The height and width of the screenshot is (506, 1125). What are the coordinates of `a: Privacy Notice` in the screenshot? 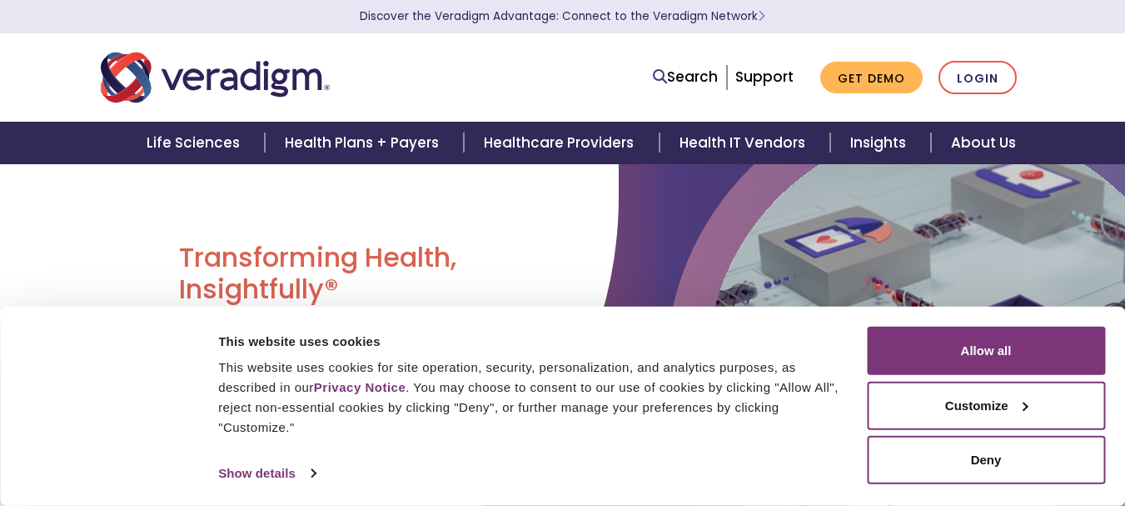 It's located at (360, 387).